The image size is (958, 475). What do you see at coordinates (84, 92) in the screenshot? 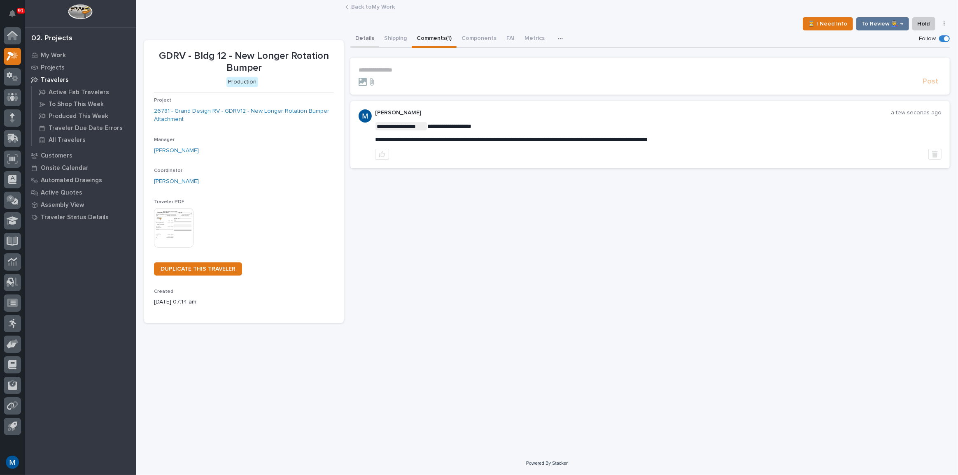
I see `a: Active Fab Travelers` at bounding box center [84, 92].